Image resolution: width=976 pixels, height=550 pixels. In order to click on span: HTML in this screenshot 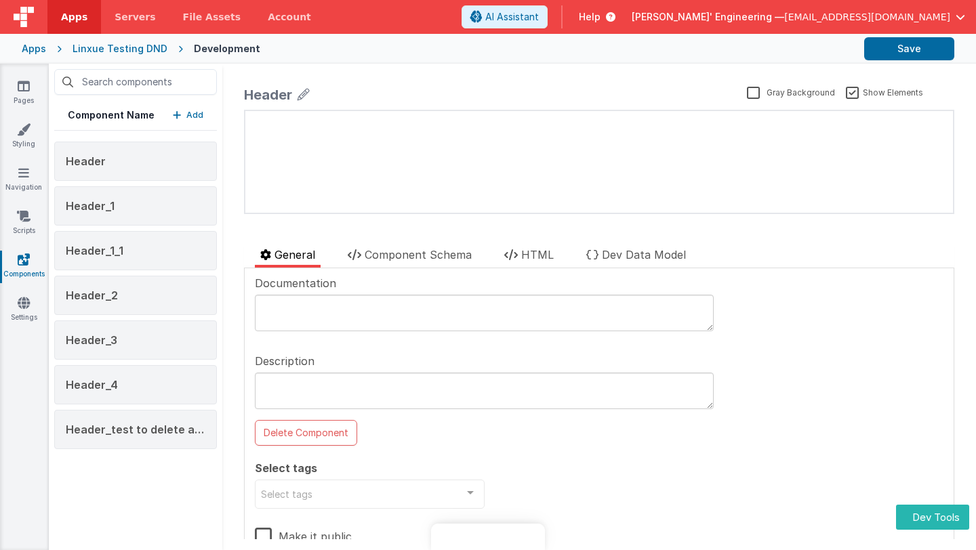, I will do `click(538, 255)`.